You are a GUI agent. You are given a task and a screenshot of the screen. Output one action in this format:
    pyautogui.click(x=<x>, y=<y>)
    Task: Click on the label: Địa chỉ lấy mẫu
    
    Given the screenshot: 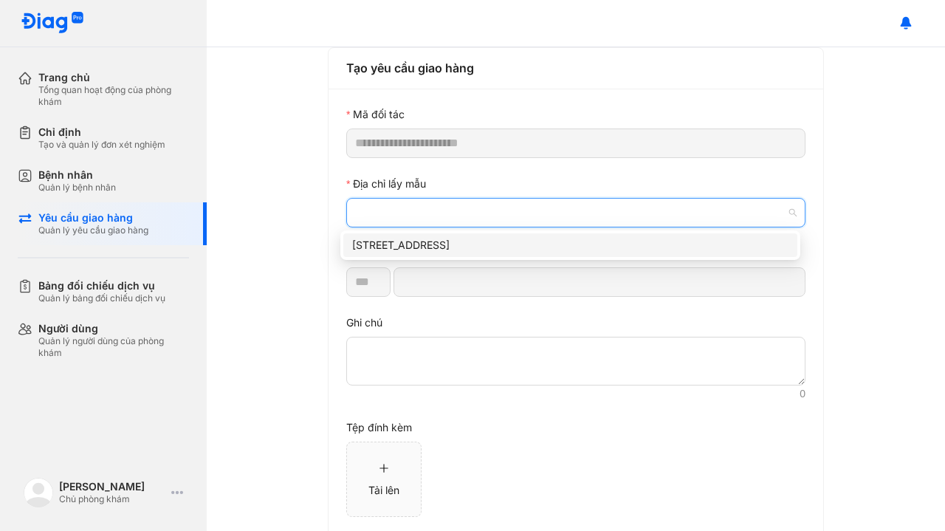 What is the action you would take?
    pyautogui.click(x=386, y=184)
    